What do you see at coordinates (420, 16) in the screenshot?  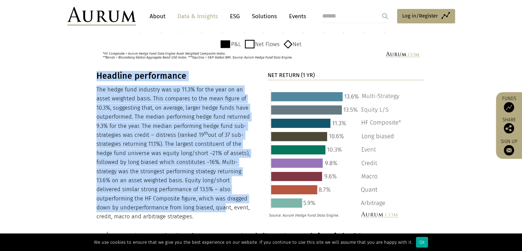 I see `span: Log in/Register` at bounding box center [420, 16].